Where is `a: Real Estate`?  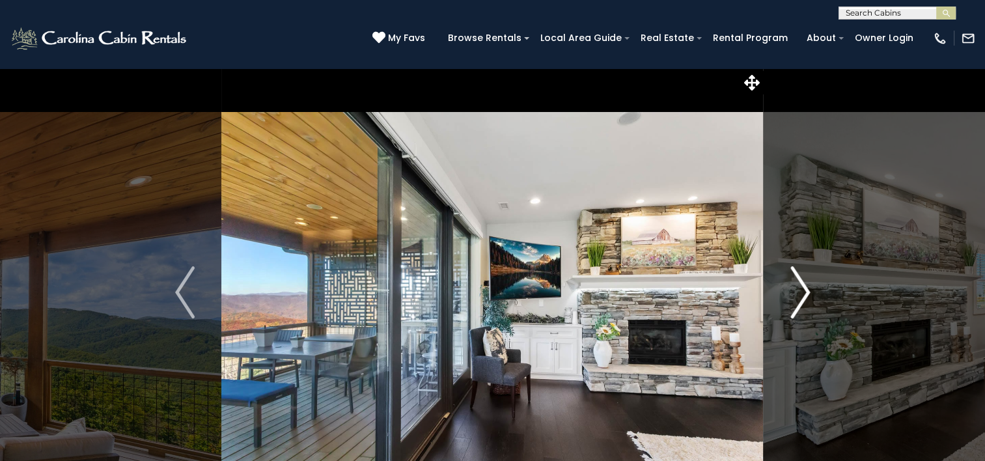
a: Real Estate is located at coordinates (667, 38).